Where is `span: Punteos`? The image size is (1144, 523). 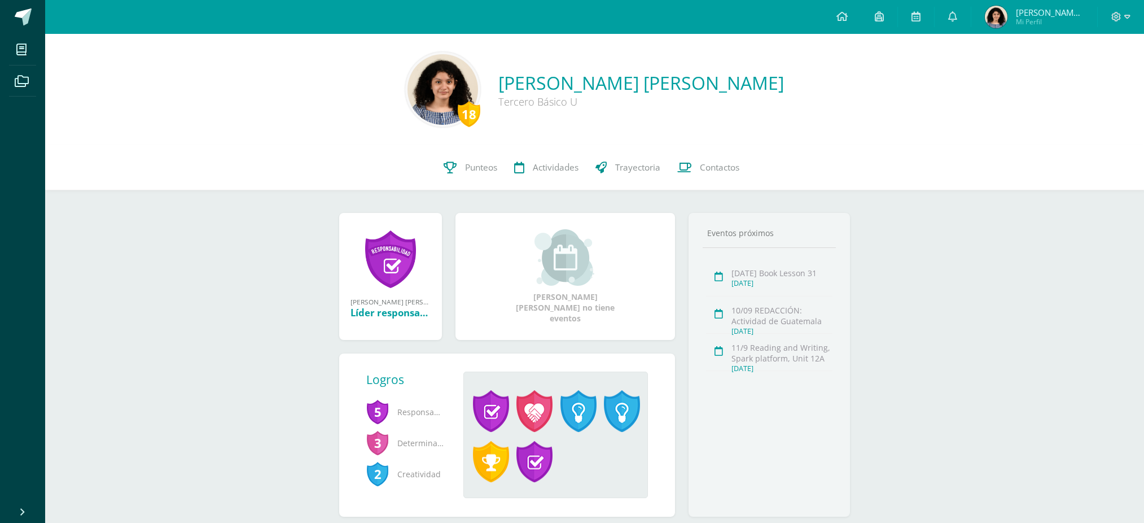
span: Punteos is located at coordinates (481, 167).